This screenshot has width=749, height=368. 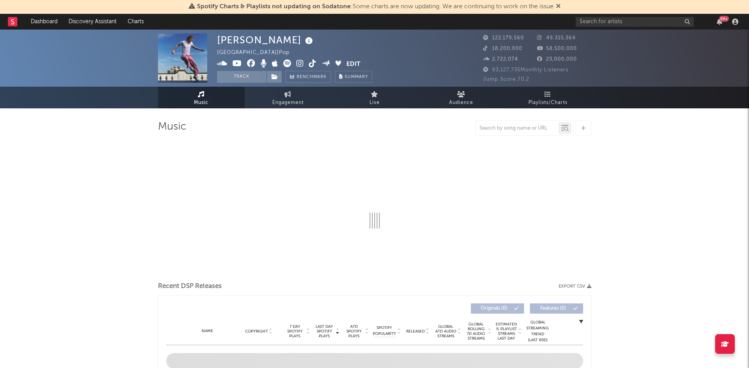 What do you see at coordinates (557, 59) in the screenshot?
I see `span: 23,000,000` at bounding box center [557, 59].